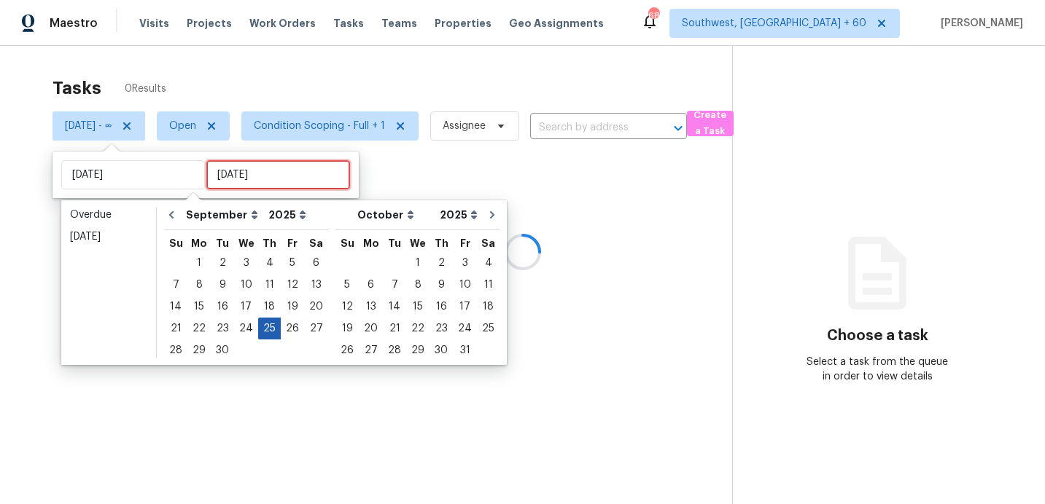 The image size is (1045, 504). Describe the element at coordinates (292, 307) in the screenshot. I see `div: 19` at that location.